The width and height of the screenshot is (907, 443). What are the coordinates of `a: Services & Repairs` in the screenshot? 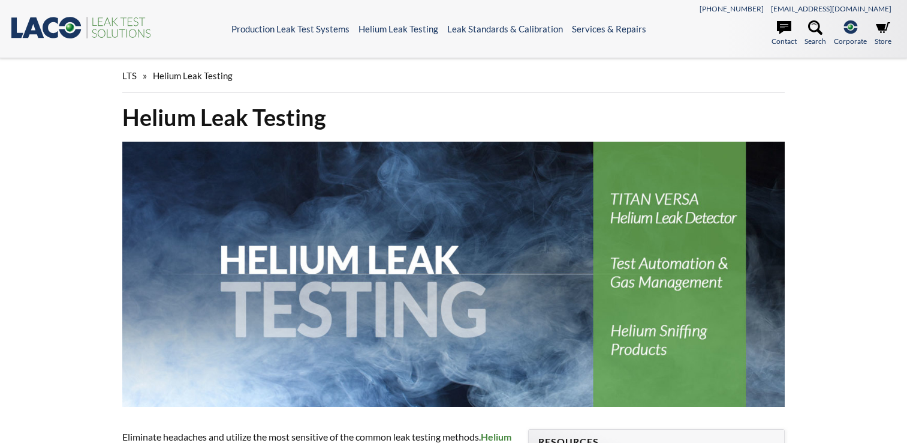 It's located at (609, 29).